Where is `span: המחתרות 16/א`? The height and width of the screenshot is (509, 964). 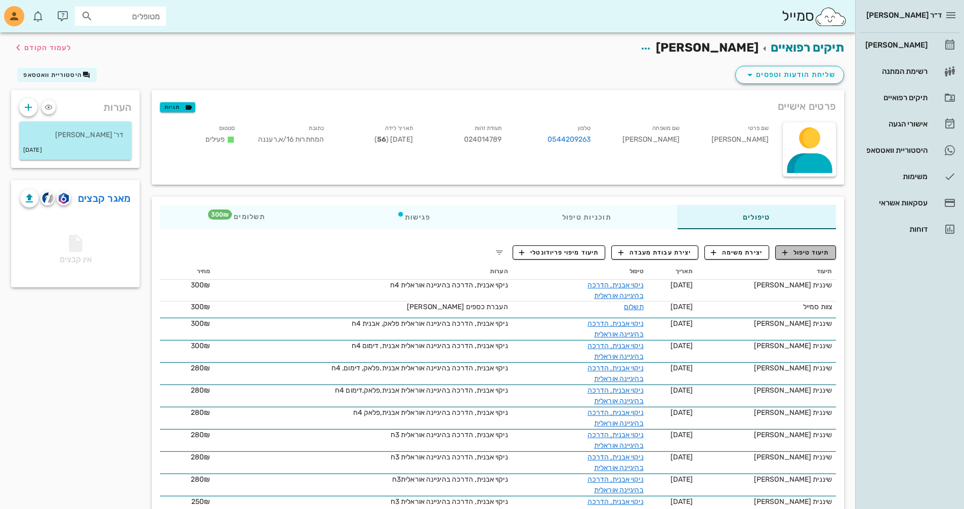 span: המחתרות 16/א is located at coordinates (301, 139).